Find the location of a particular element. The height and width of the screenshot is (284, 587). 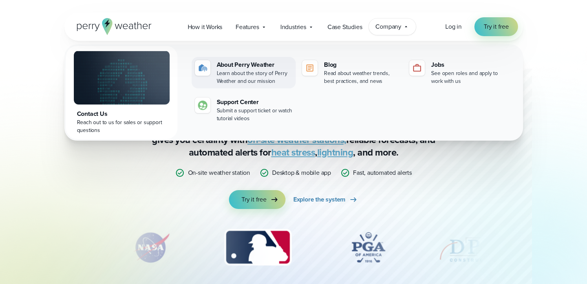

a: Blog Read about weather trends, best practices, and news is located at coordinates (351, 73).